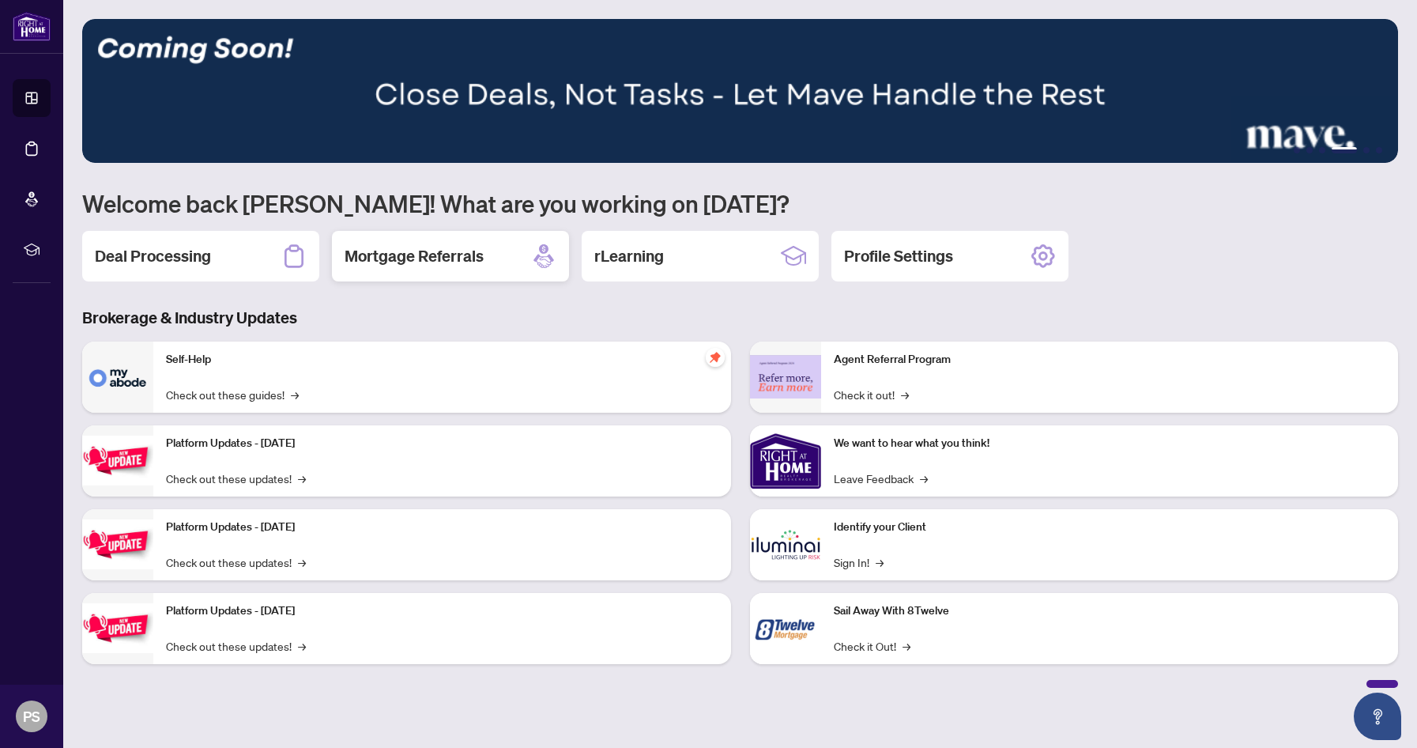 Image resolution: width=1417 pixels, height=748 pixels. I want to click on img: Agent Referral Program, so click(786, 376).